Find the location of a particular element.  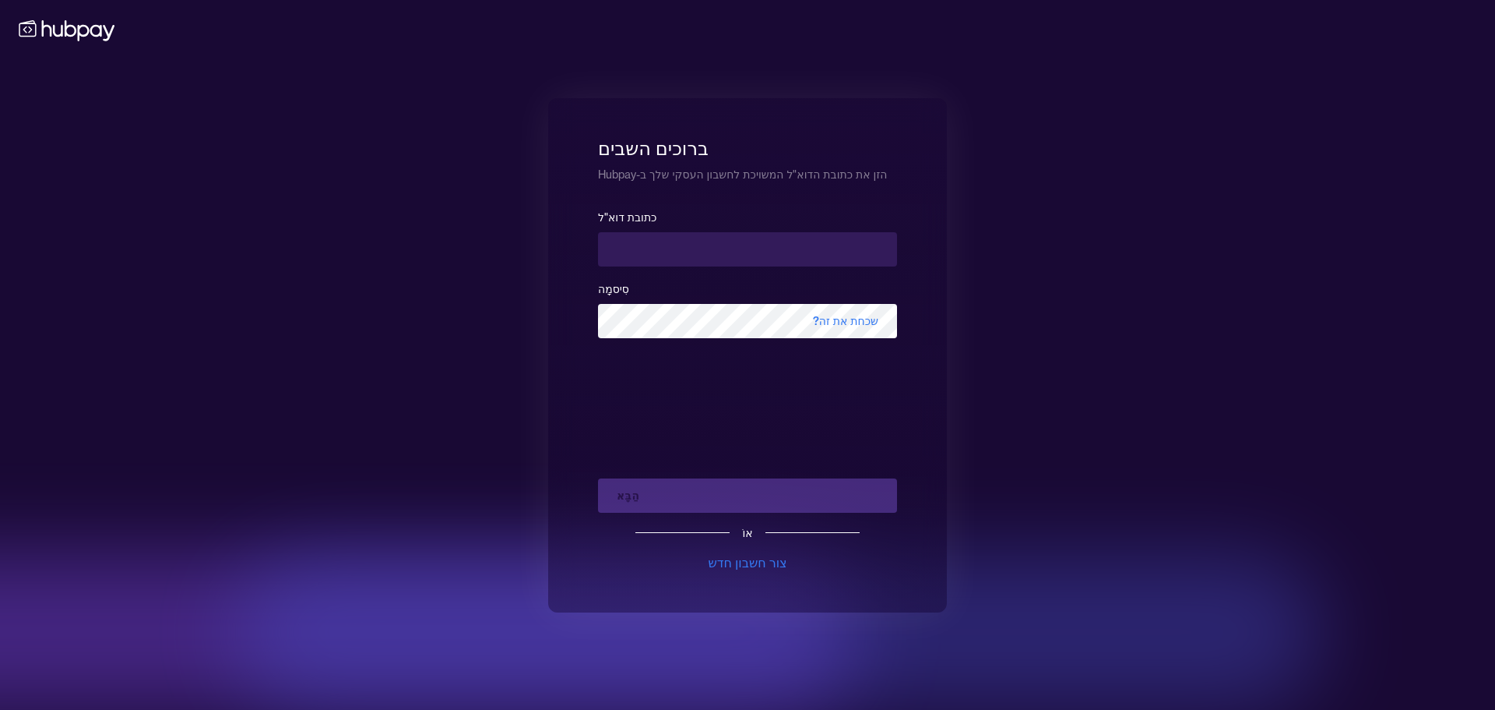

font: צור חשבון חדש is located at coordinates (747, 562).